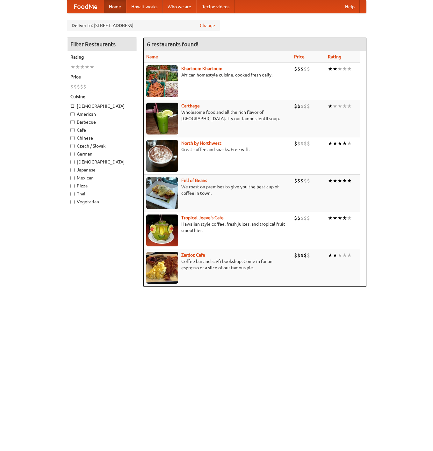 The width and height of the screenshot is (433, 451). Describe the element at coordinates (202, 218) in the screenshot. I see `a: Tropical Jeeve's Cafe` at that location.